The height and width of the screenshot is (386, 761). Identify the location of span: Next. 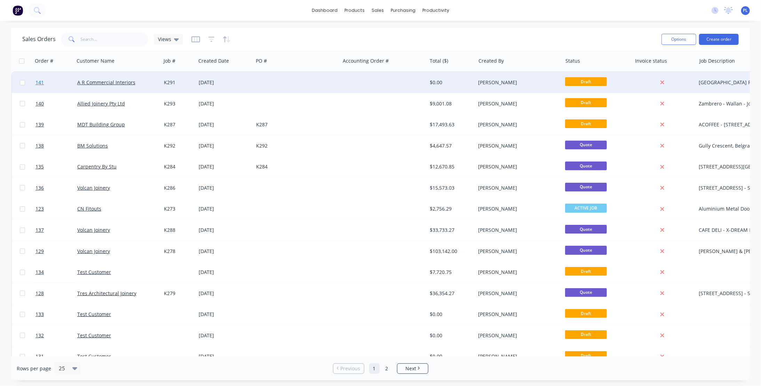
(411, 369).